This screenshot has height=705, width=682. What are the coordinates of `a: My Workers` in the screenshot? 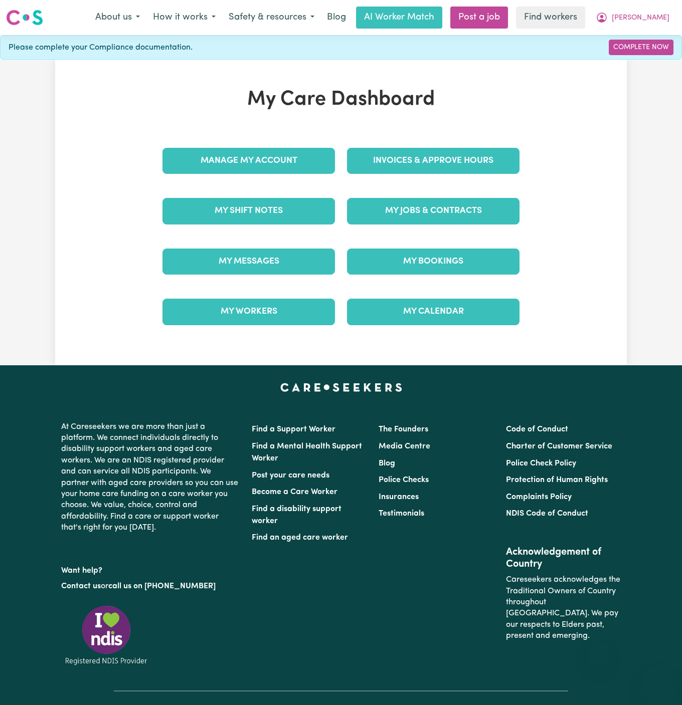 It's located at (249, 312).